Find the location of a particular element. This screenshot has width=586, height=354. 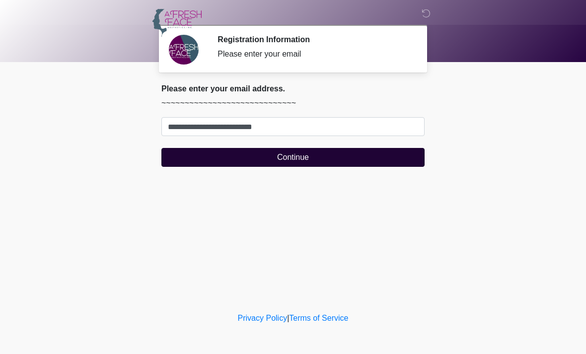

div: Please enter your email is located at coordinates (313, 54).